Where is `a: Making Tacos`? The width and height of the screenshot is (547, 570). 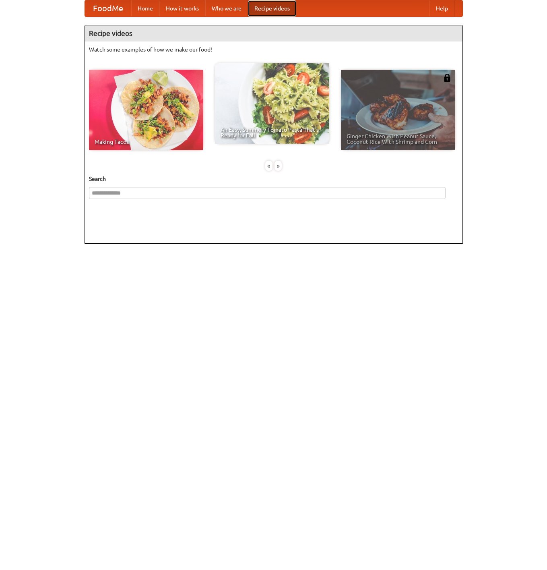 a: Making Tacos is located at coordinates (146, 110).